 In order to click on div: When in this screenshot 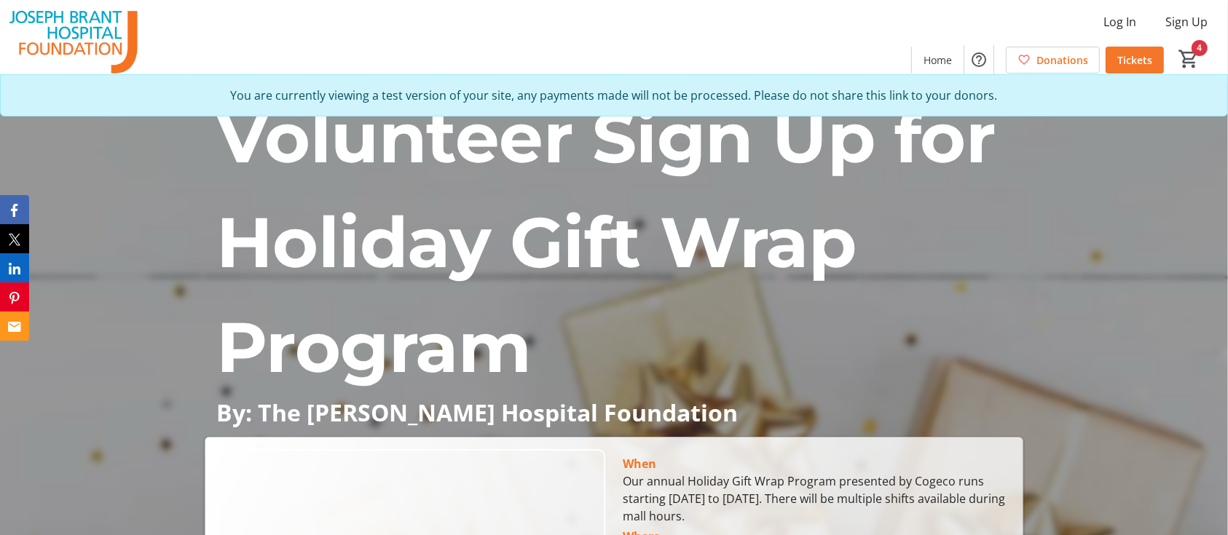, I will do `click(640, 464)`.